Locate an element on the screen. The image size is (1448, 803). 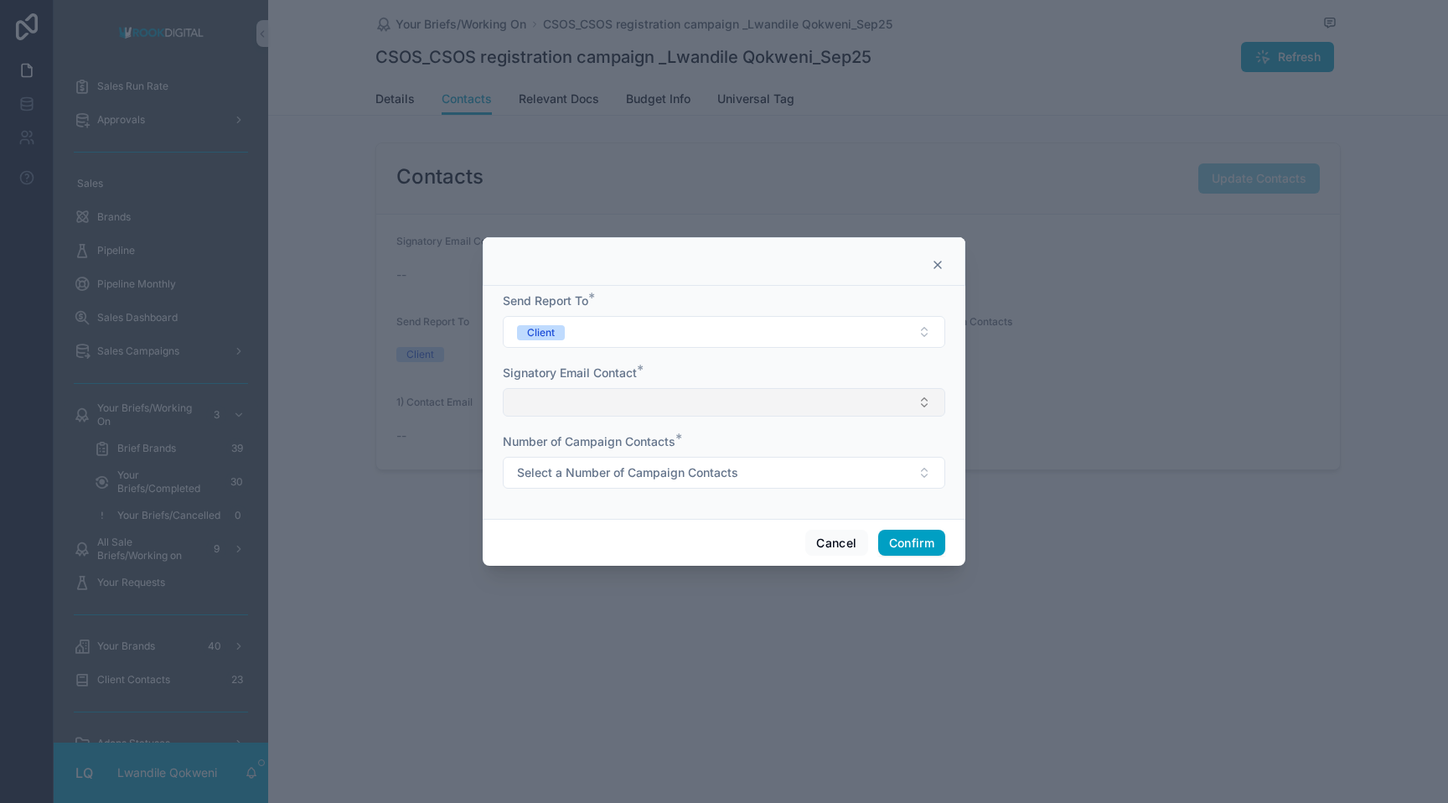
span: Signatory Email Contact is located at coordinates (570, 372).